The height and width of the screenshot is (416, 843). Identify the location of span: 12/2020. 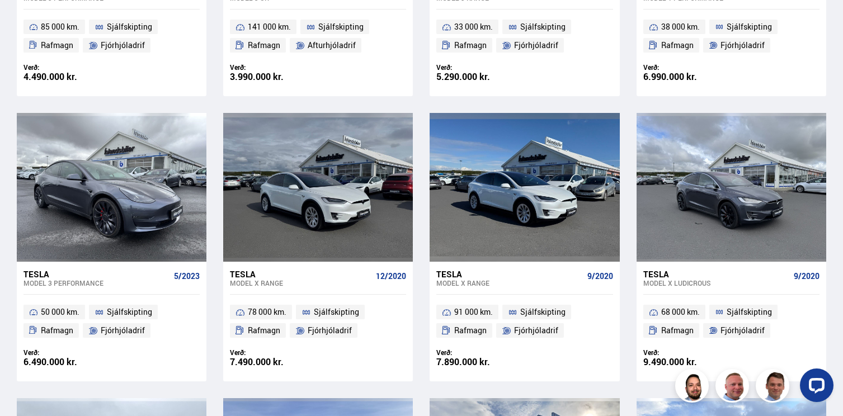
(391, 276).